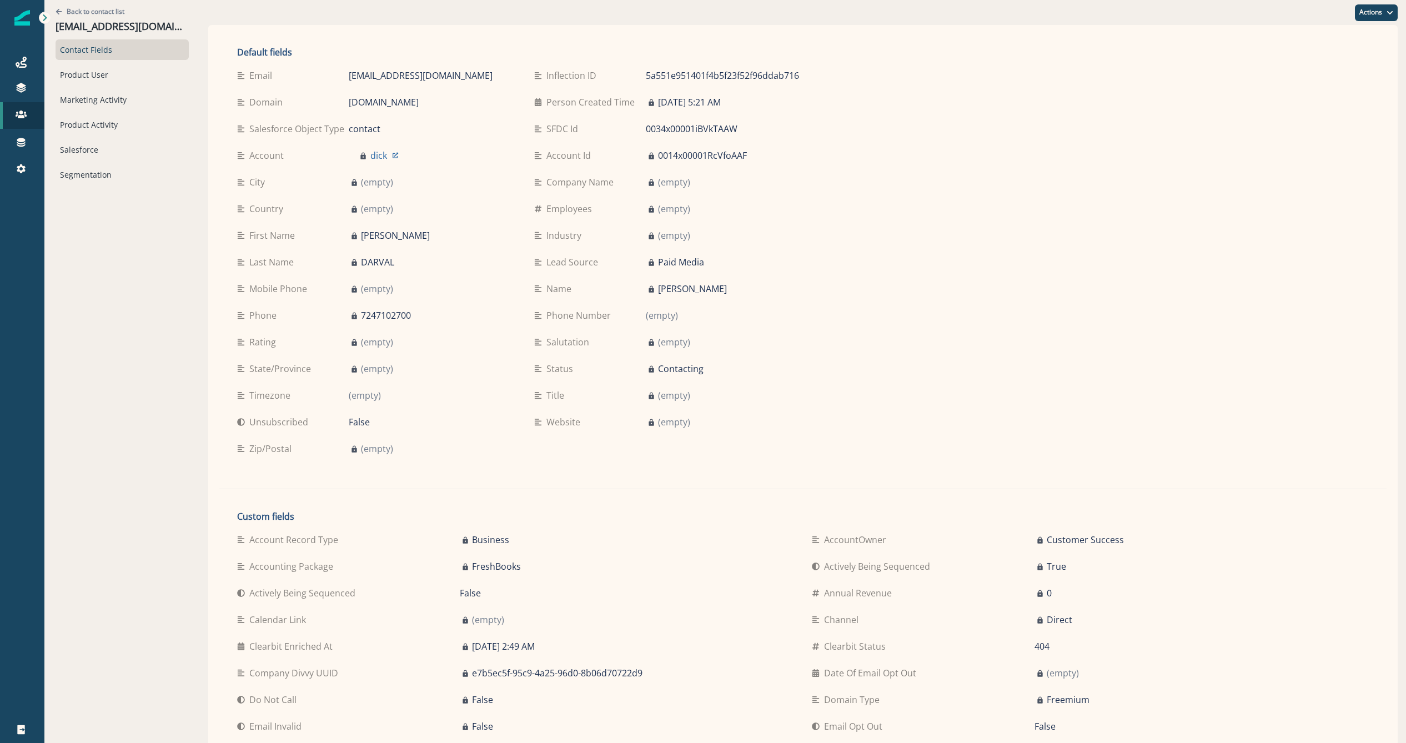 The width and height of the screenshot is (1406, 743). Describe the element at coordinates (681, 369) in the screenshot. I see `p: Contacting` at that location.